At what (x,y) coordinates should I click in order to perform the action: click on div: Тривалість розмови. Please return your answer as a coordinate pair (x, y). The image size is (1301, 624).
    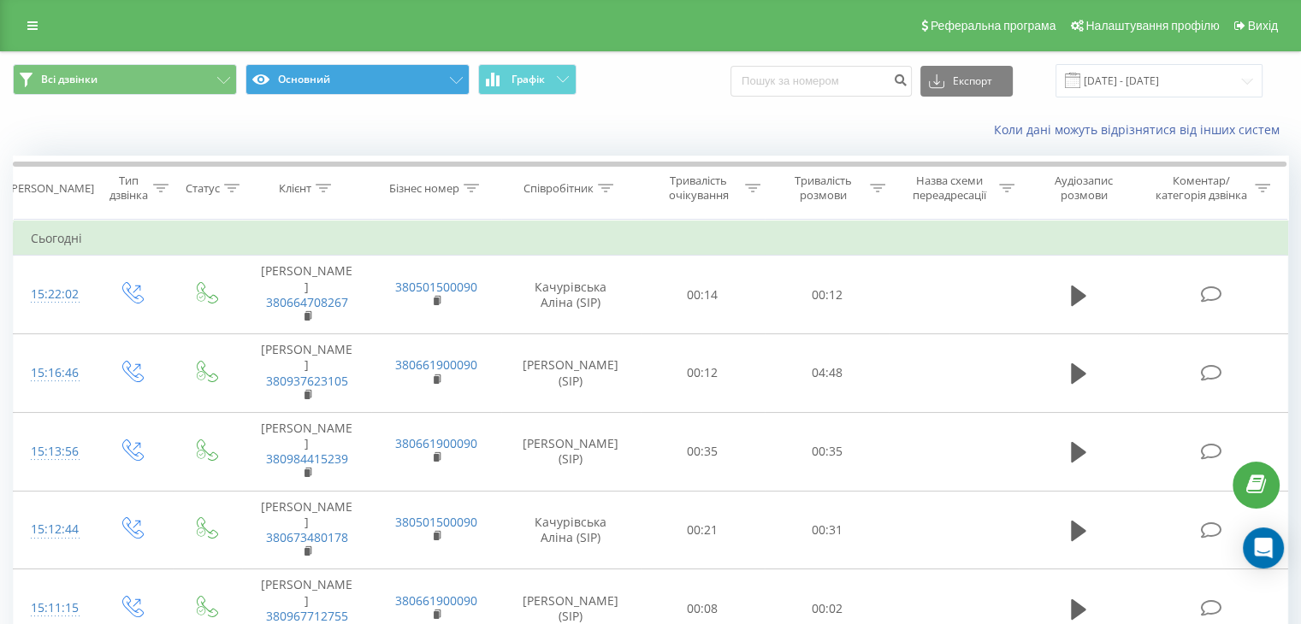
    Looking at the image, I should click on (823, 188).